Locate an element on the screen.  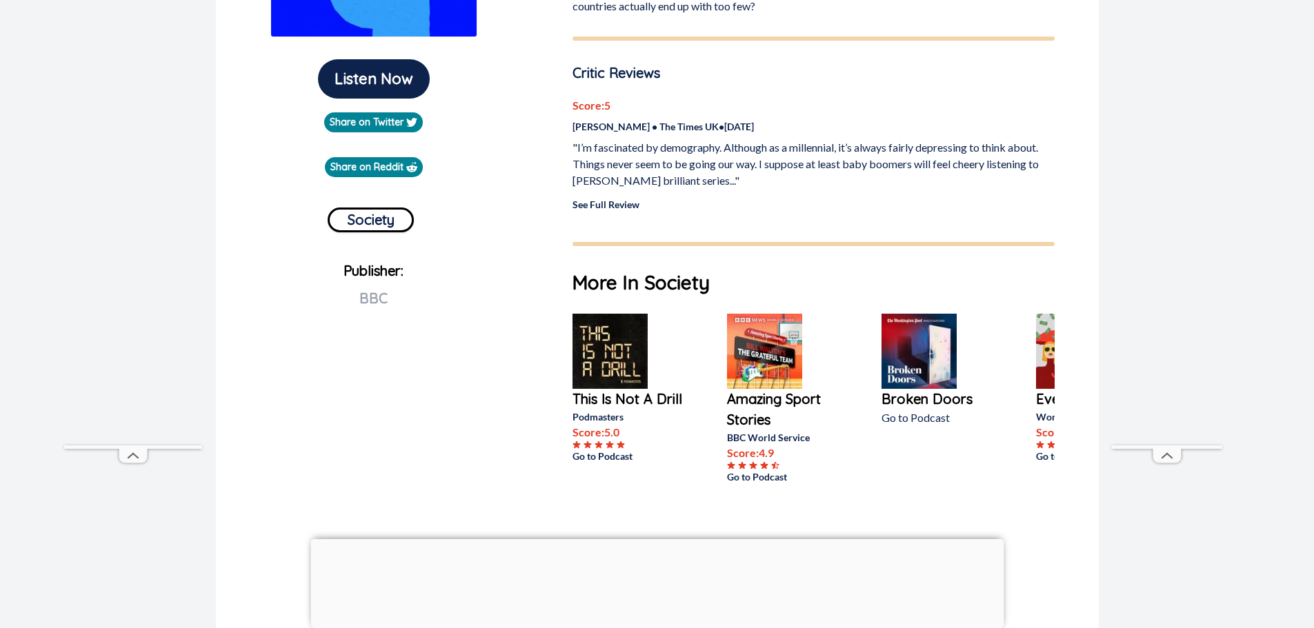
a: This Is Not A Drill is located at coordinates (628, 399).